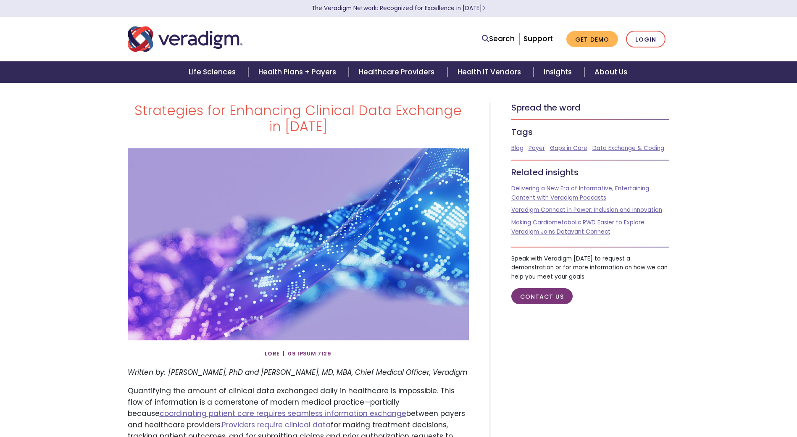 The width and height of the screenshot is (797, 437). Describe the element at coordinates (645, 39) in the screenshot. I see `a: Login` at that location.